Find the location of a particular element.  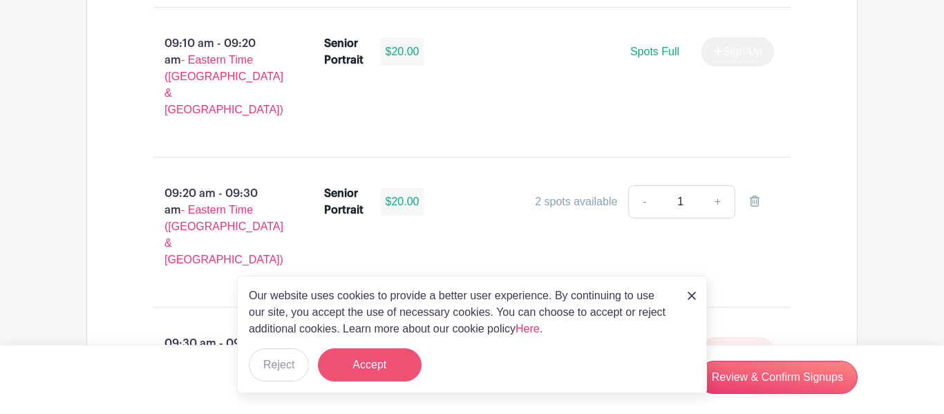

a: Review & Confirm Signups is located at coordinates (778, 377).